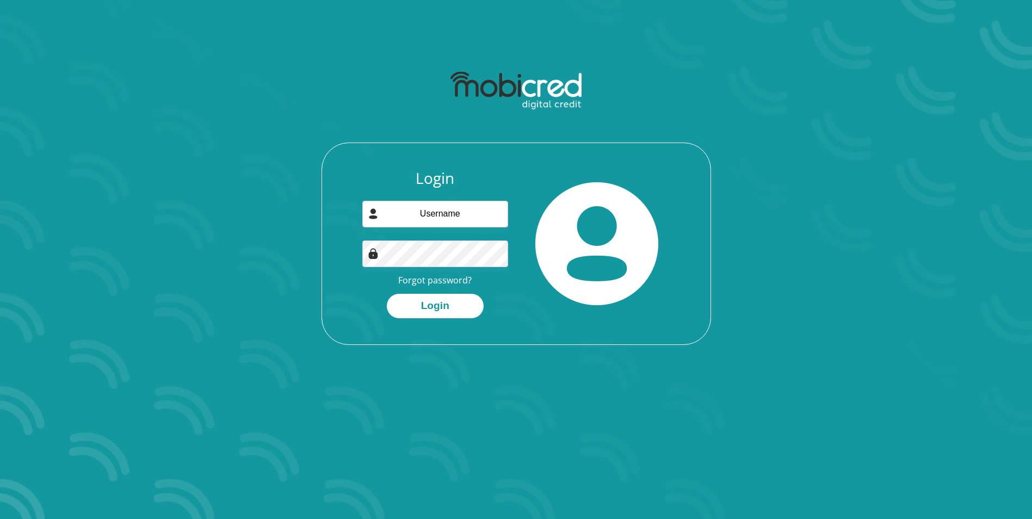 The height and width of the screenshot is (519, 1032). Describe the element at coordinates (373, 214) in the screenshot. I see `img: user-icon image` at that location.